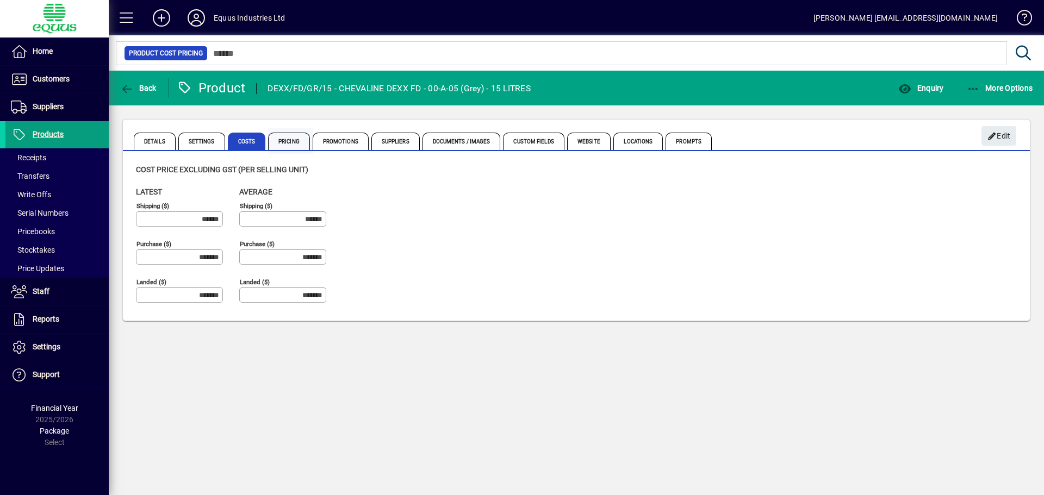 This screenshot has width=1044, height=495. I want to click on a: Settings, so click(57, 347).